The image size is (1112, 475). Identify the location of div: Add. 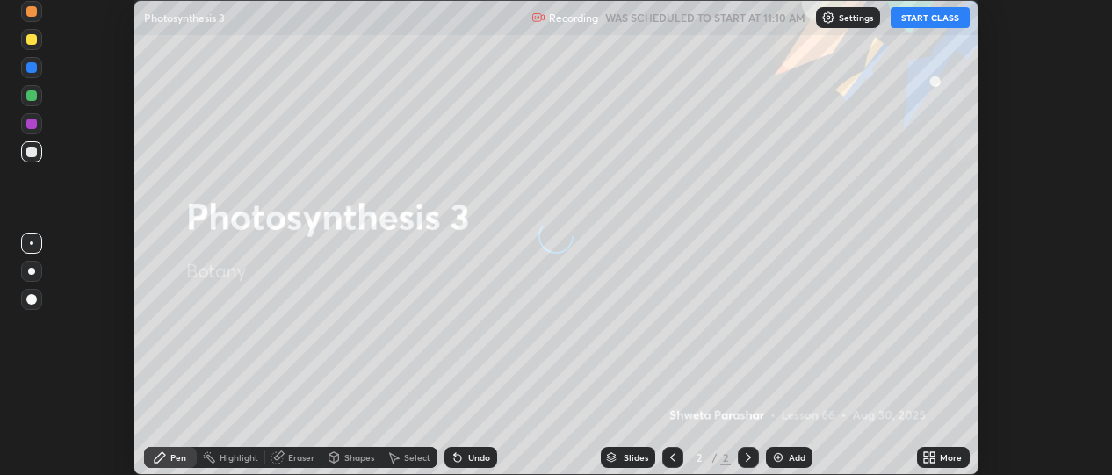
(797, 458).